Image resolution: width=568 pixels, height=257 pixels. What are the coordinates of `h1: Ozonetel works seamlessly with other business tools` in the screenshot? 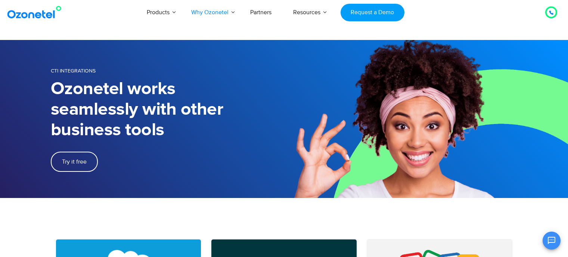 It's located at (167, 110).